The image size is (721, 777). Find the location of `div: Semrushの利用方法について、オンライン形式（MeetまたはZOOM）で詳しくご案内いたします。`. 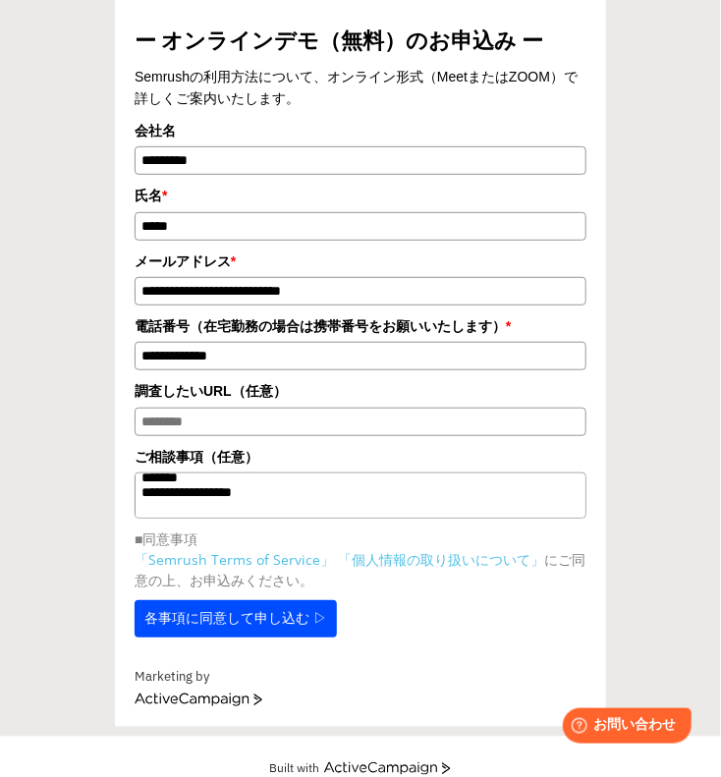

div: Semrushの利用方法について、オンライン形式（MeetまたはZOOM）で詳しくご案内いたします。 is located at coordinates (360, 87).